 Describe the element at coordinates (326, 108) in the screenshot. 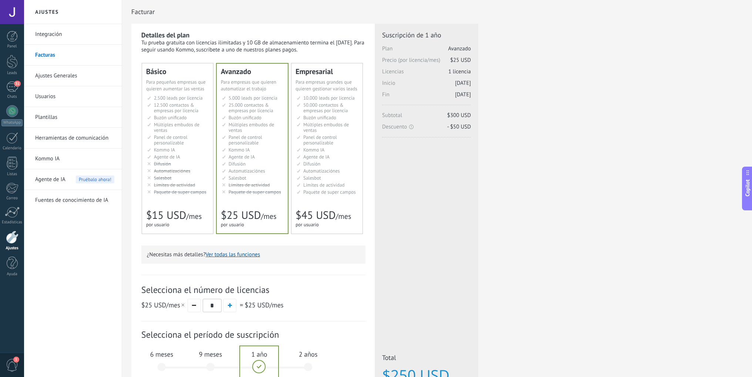

I see `span: 50.000 contactos & empresas por licencia` at that location.